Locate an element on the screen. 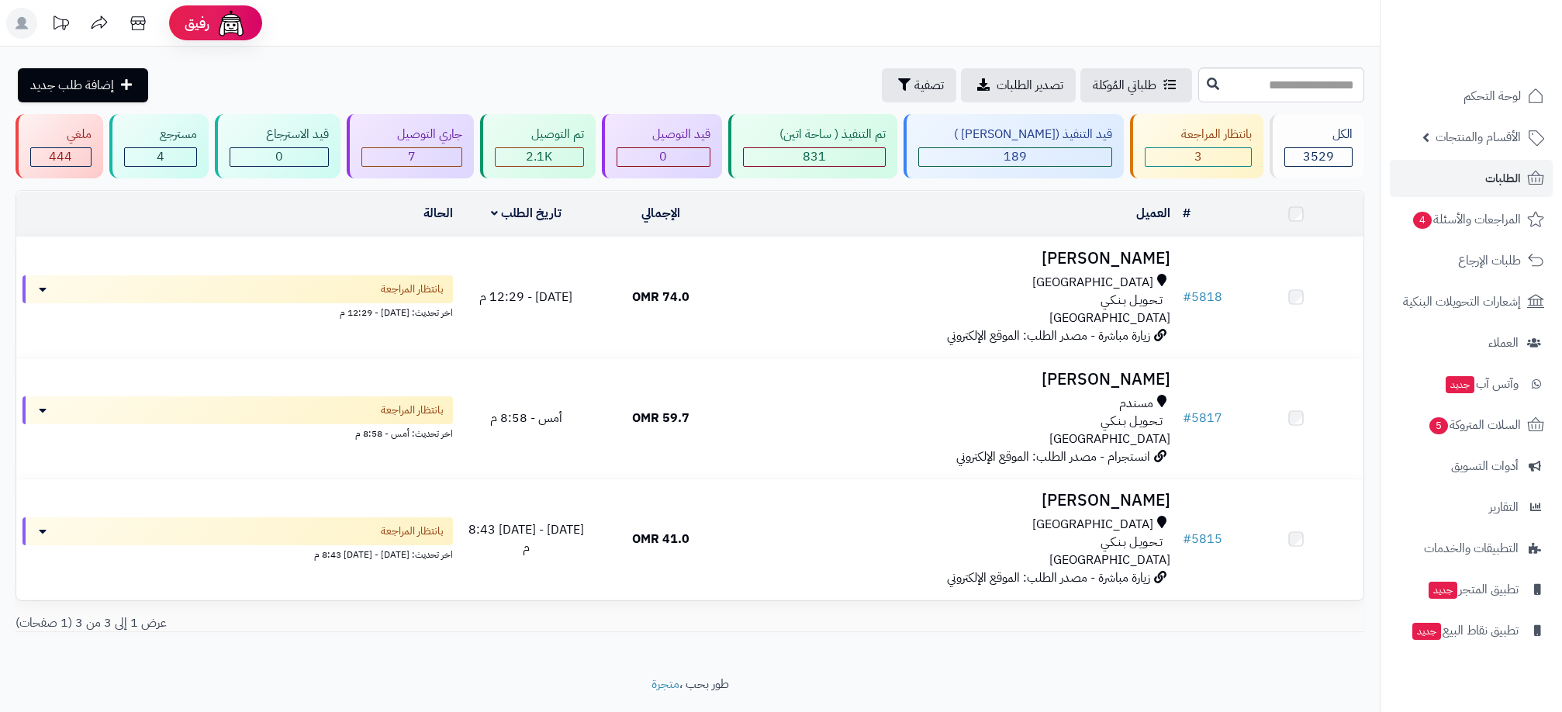  a: الإجمالي is located at coordinates (661, 213).